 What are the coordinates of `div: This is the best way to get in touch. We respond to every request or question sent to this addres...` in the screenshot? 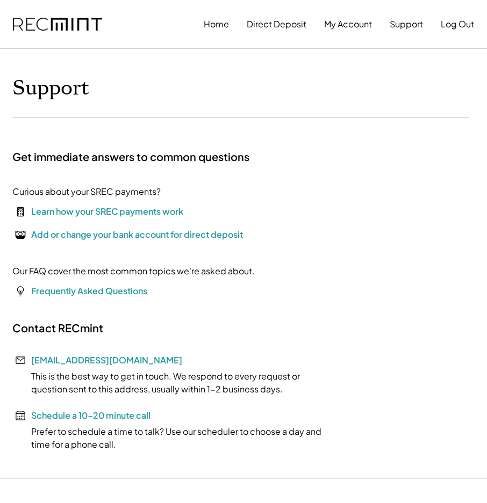 It's located at (173, 383).